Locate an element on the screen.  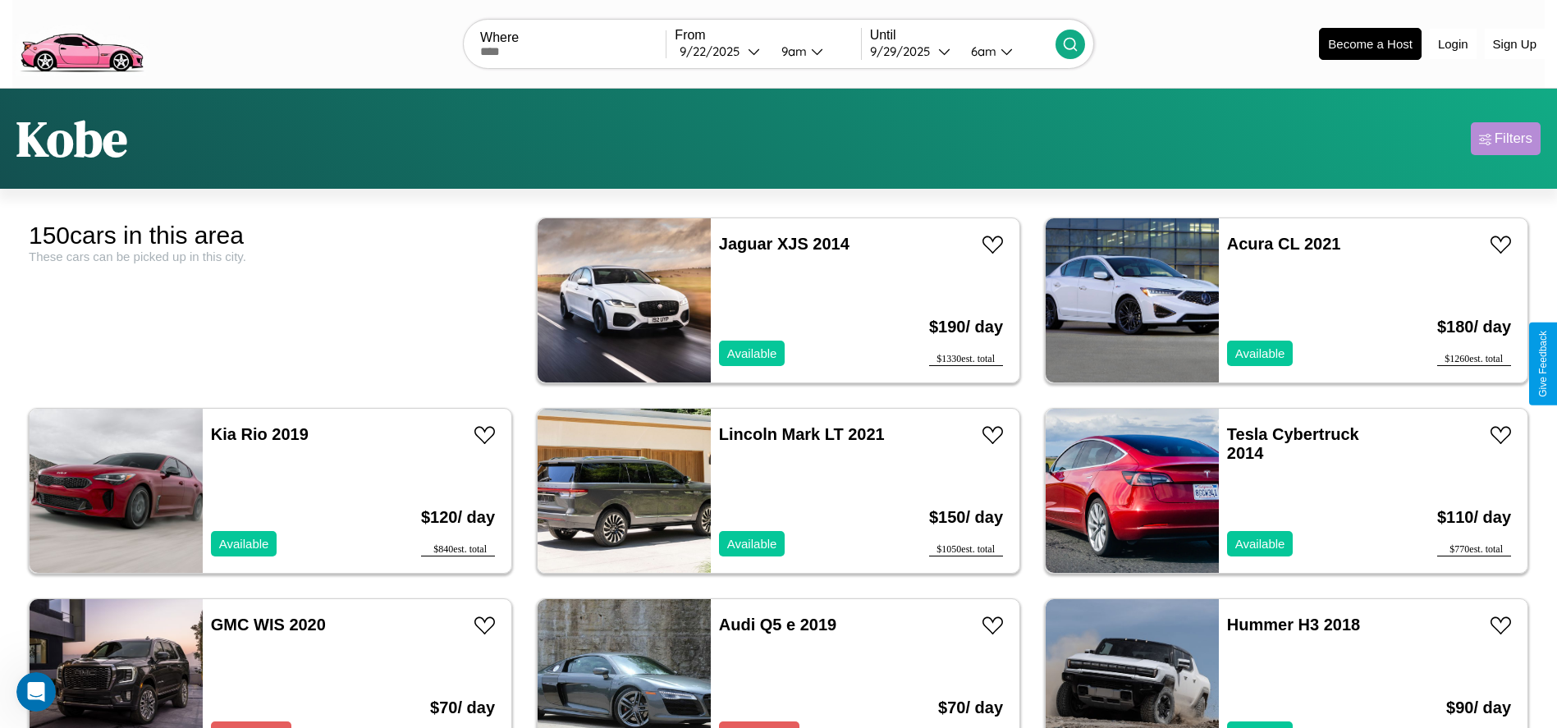
h3: $ 180 / day is located at coordinates (1474, 327).